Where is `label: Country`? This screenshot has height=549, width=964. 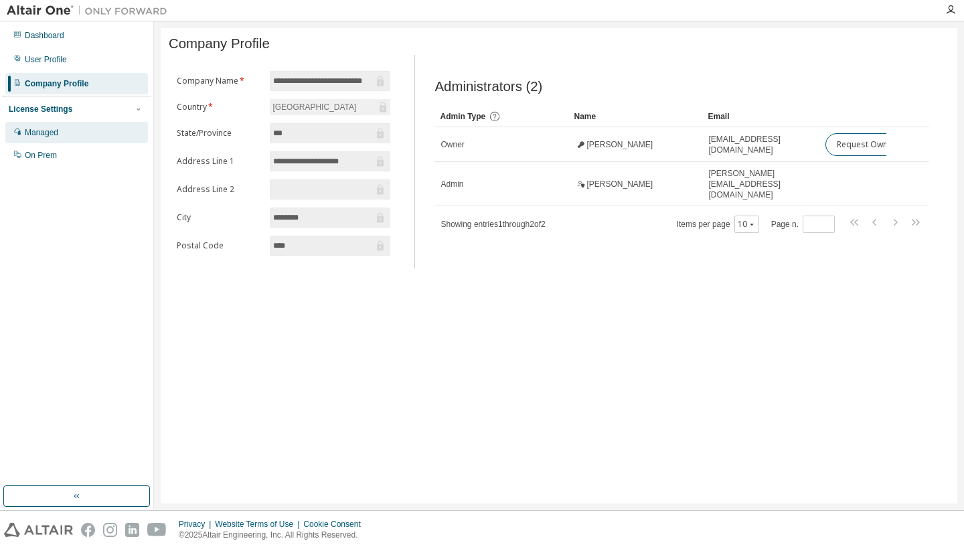
label: Country is located at coordinates (219, 107).